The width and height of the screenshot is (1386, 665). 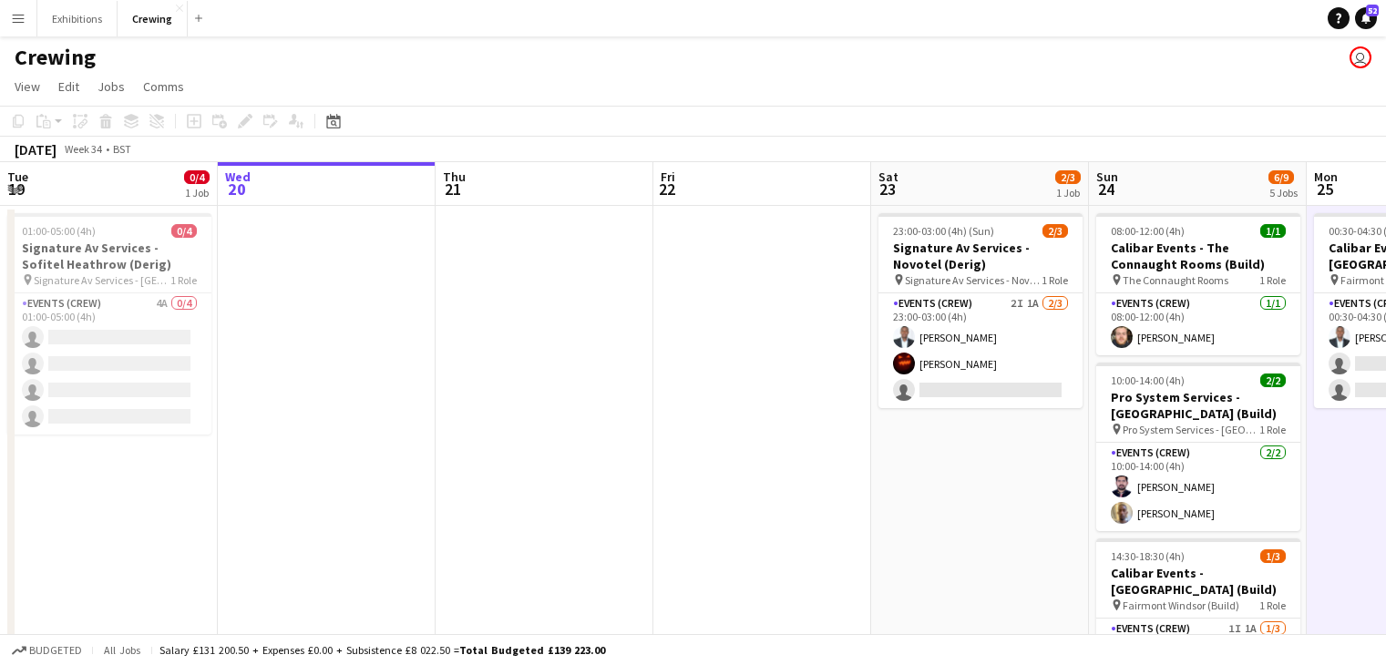 What do you see at coordinates (1372, 10) in the screenshot?
I see `span: 52` at bounding box center [1372, 10].